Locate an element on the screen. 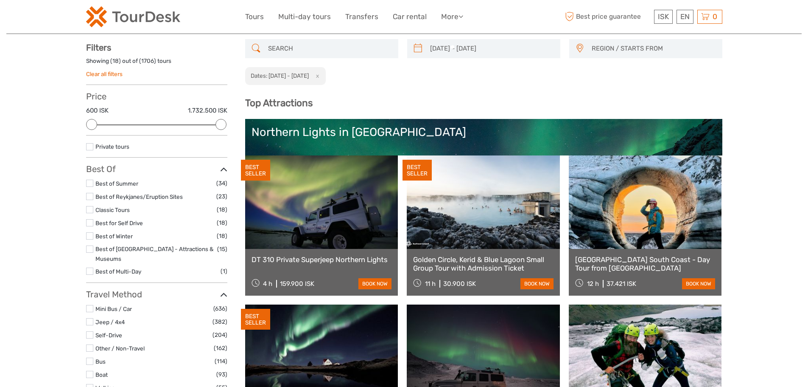 The image size is (808, 387). a: Boat is located at coordinates (101, 374).